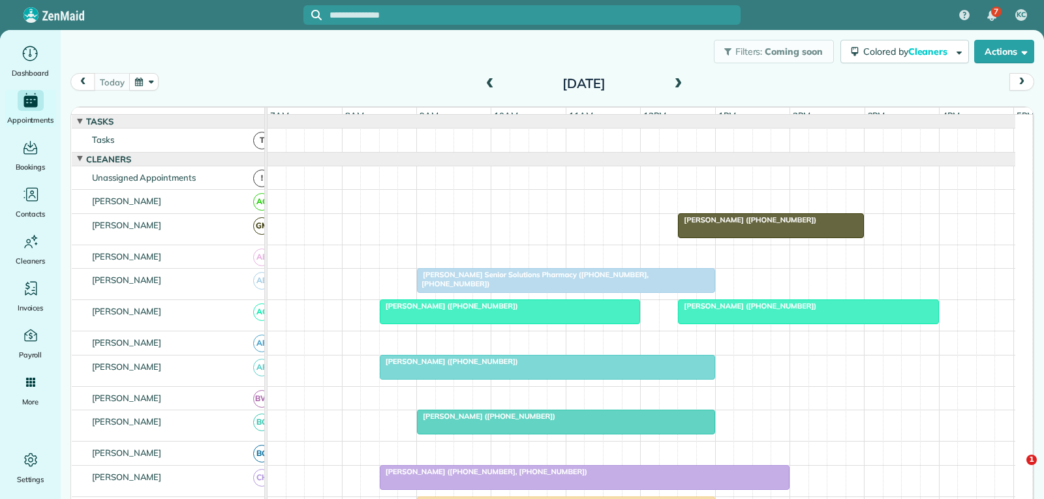 The height and width of the screenshot is (499, 1044). Describe the element at coordinates (1031, 460) in the screenshot. I see `span: 1` at that location.